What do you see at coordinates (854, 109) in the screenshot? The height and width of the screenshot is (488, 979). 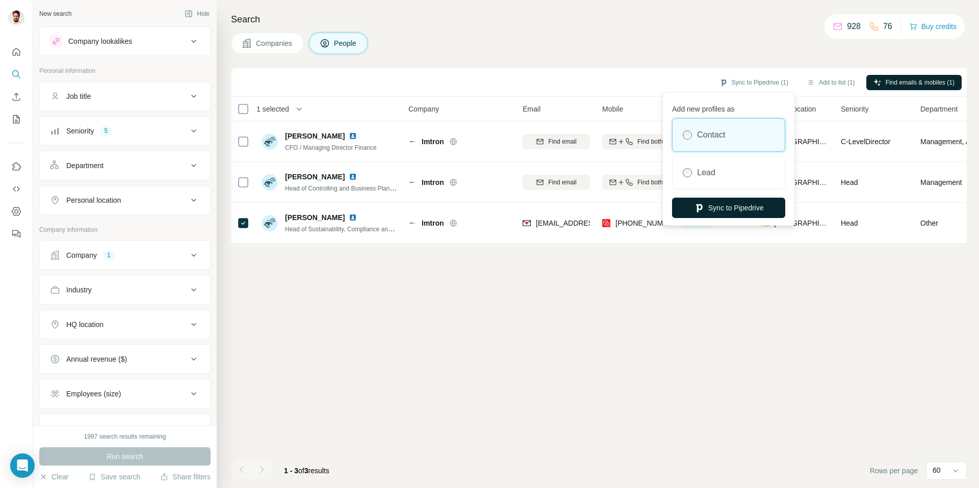 I see `span: Seniority` at bounding box center [854, 109].